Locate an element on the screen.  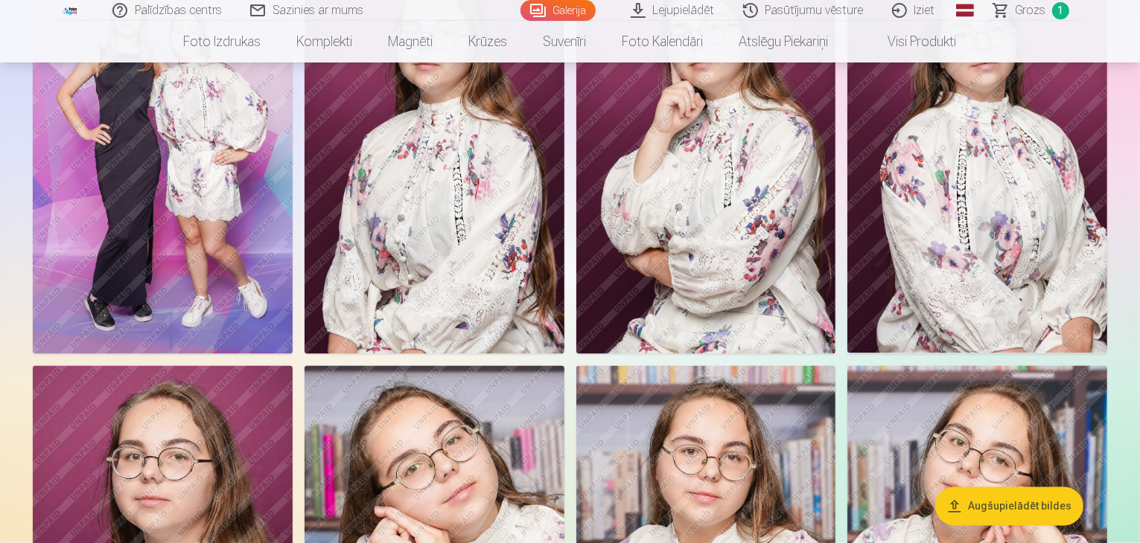
span: Grozs is located at coordinates (1030, 10).